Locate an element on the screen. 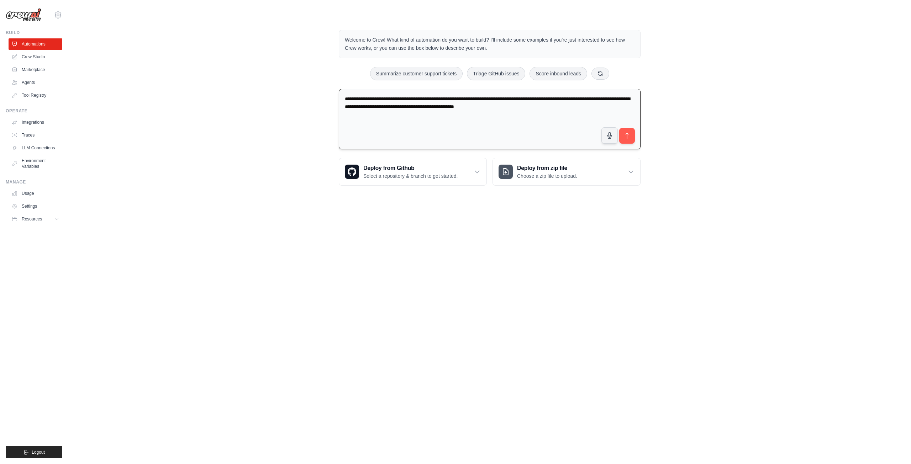 This screenshot has width=911, height=464. button: Logout is located at coordinates (34, 453).